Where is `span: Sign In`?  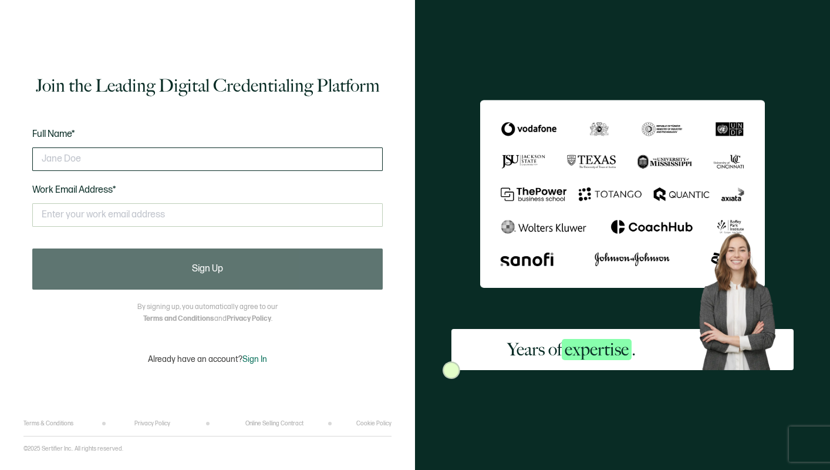 span: Sign In is located at coordinates (255, 359).